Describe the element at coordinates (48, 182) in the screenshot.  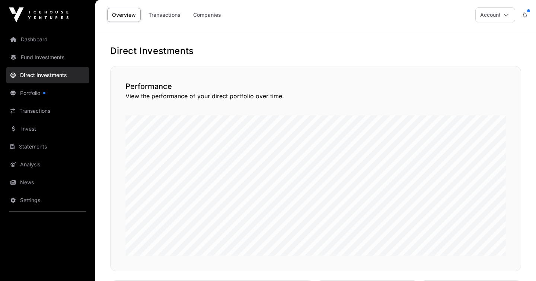
I see `a: News` at that location.